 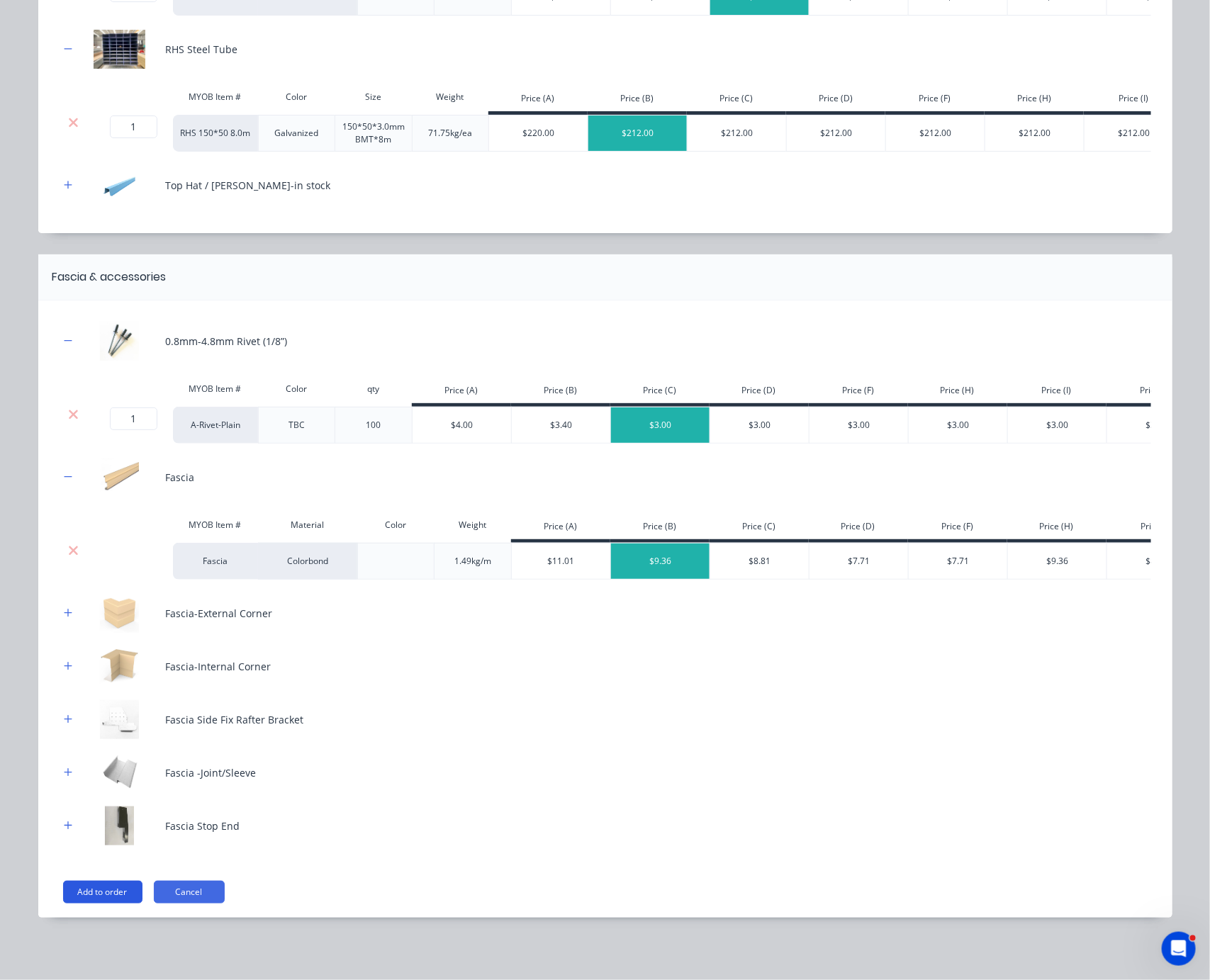 What do you see at coordinates (103, 892) in the screenshot?
I see `button: Add to order` at bounding box center [103, 892].